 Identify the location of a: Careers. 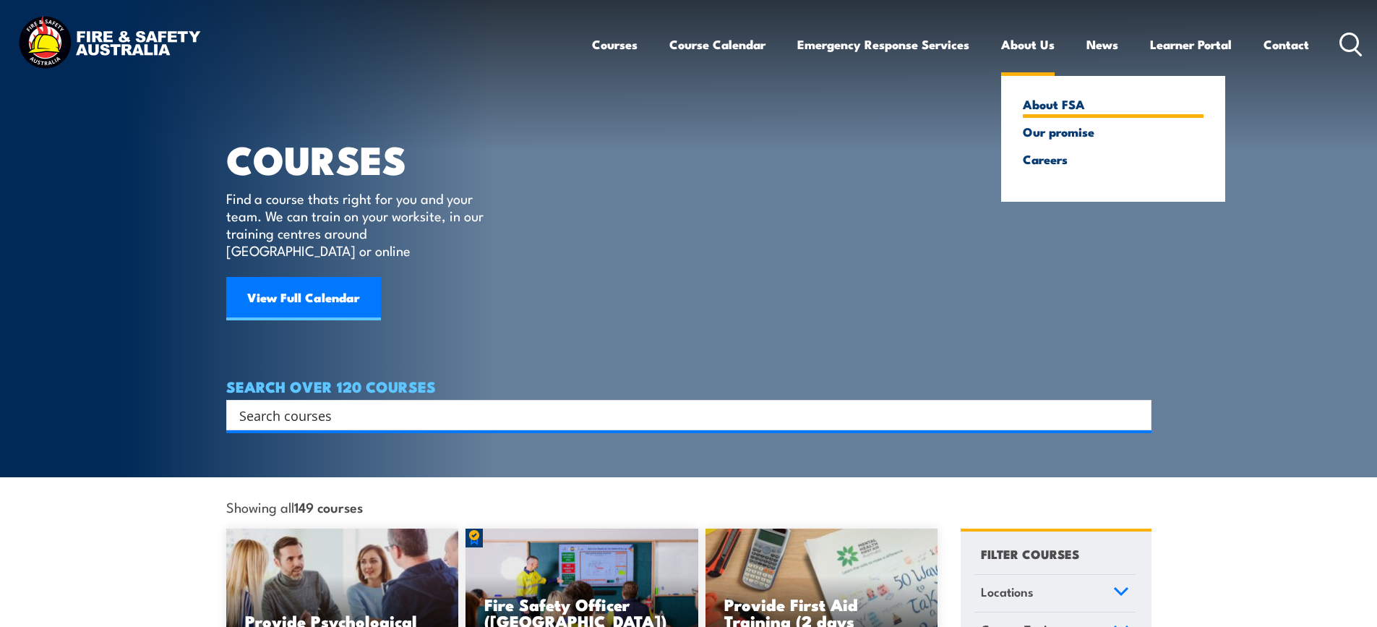
(1113, 159).